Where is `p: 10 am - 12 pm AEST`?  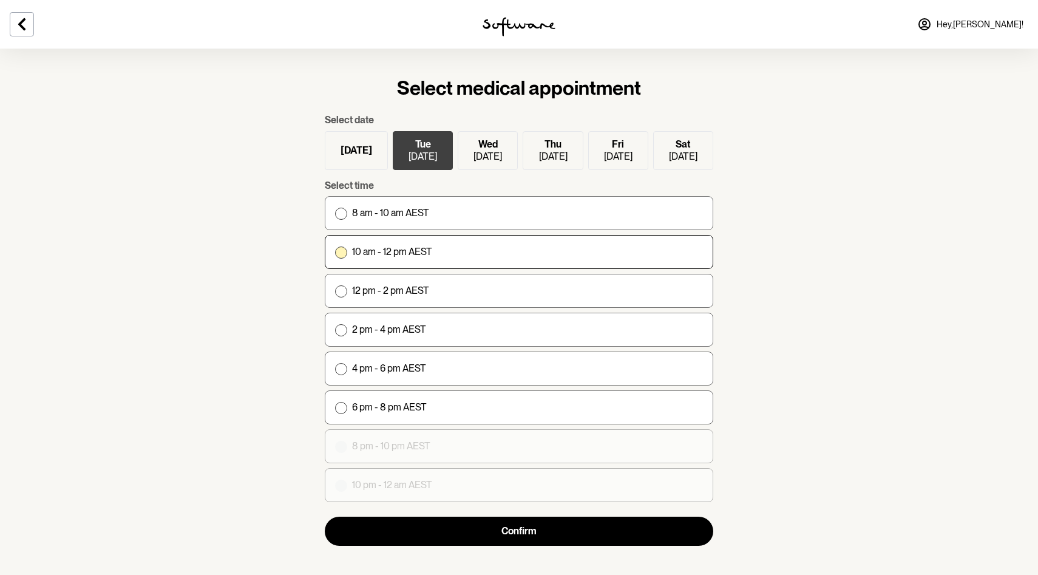 p: 10 am - 12 pm AEST is located at coordinates (392, 251).